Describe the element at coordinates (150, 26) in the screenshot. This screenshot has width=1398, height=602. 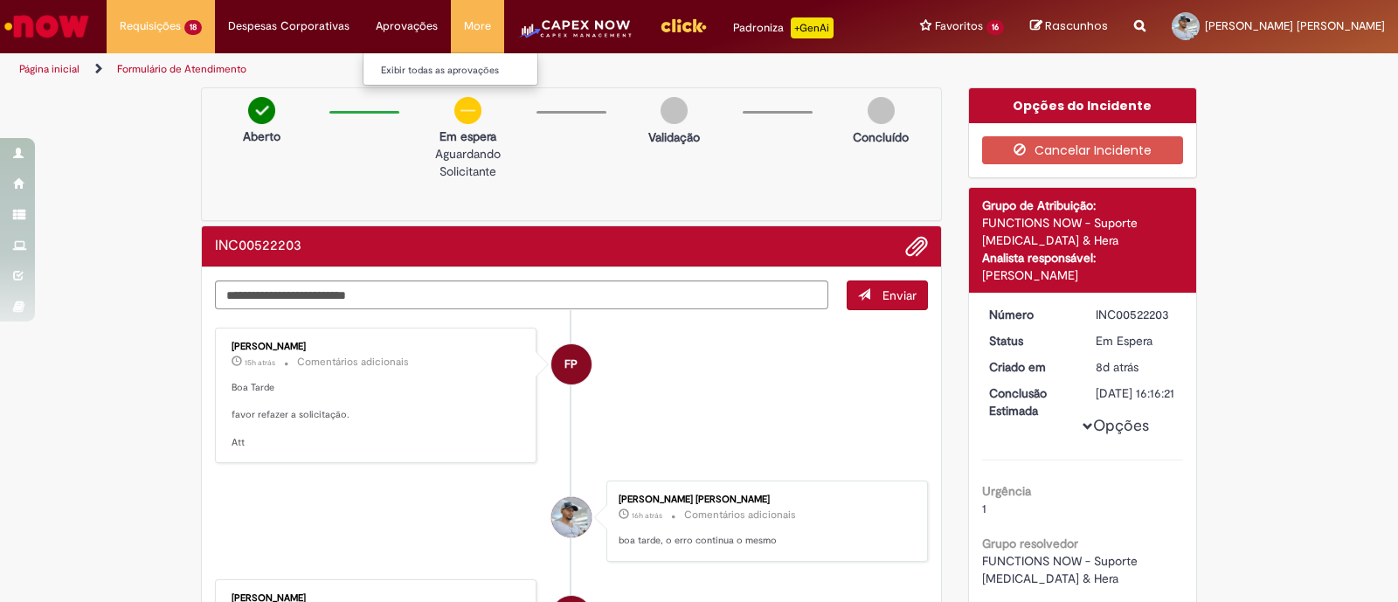
I see `span: Requisições` at that location.